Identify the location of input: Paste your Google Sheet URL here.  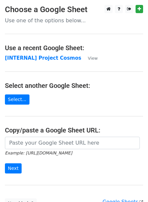
(72, 143).